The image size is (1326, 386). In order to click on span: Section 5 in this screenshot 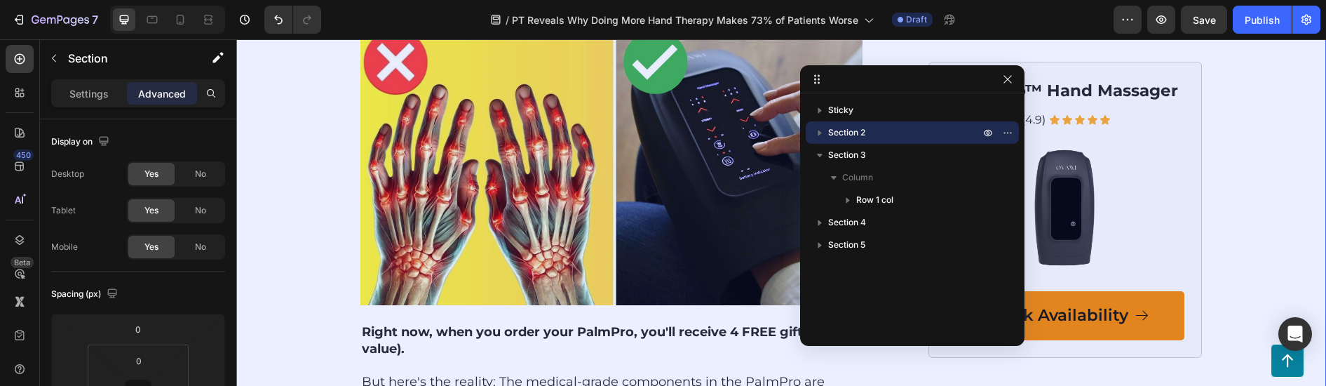, I will do `click(847, 245)`.